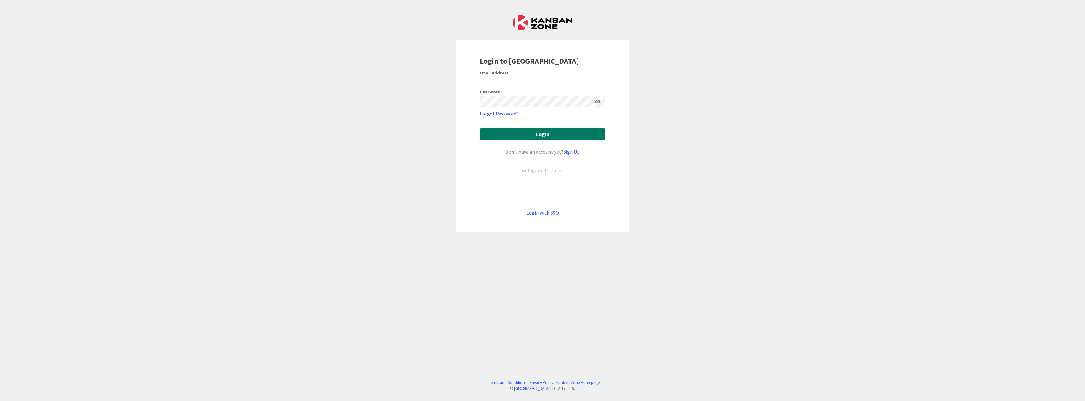 Image resolution: width=1085 pixels, height=401 pixels. Describe the element at coordinates (490, 92) in the screenshot. I see `label: Password` at that location.